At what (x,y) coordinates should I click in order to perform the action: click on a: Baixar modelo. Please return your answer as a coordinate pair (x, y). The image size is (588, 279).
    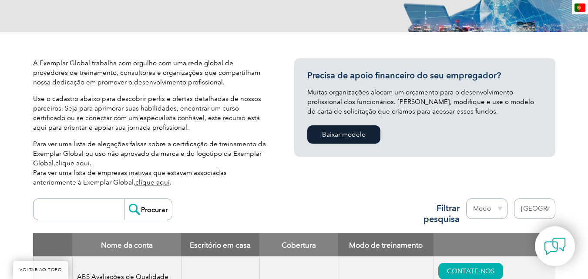
    Looking at the image, I should click on (344, 134).